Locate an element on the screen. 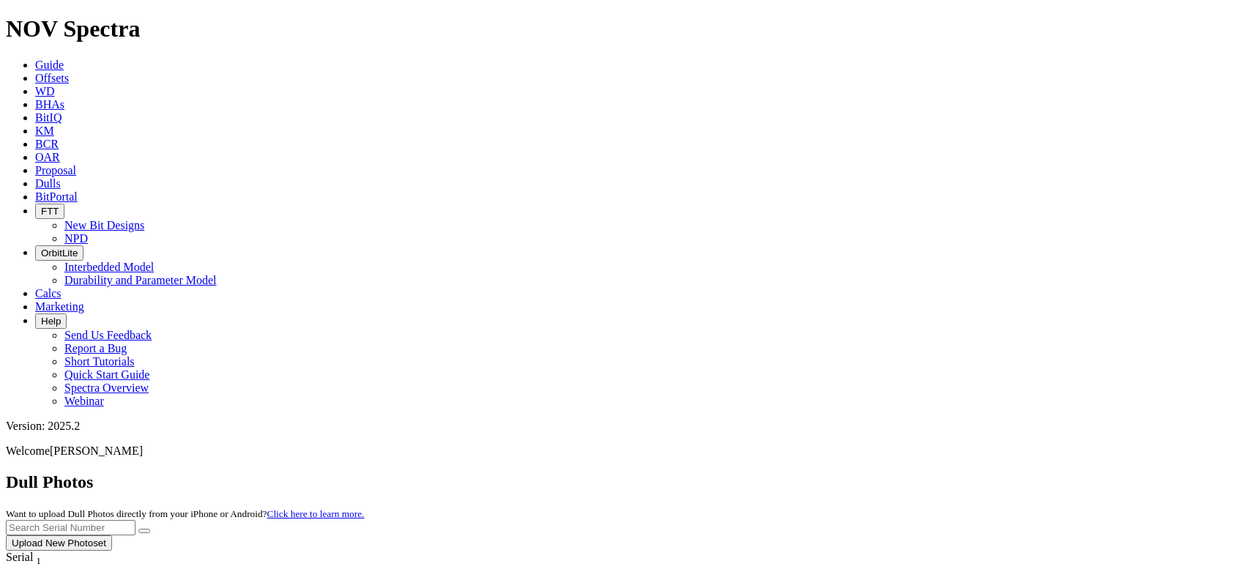  span: Sort None is located at coordinates (38, 556).